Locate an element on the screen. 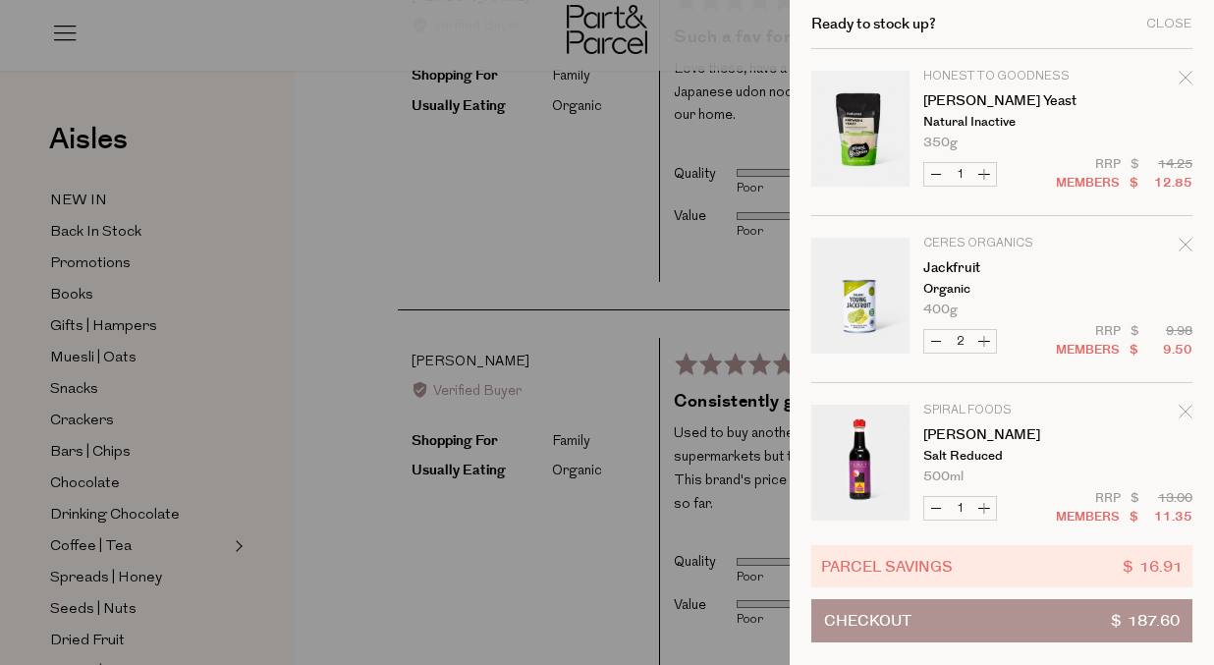  a: Jackfruit is located at coordinates (999, 268).